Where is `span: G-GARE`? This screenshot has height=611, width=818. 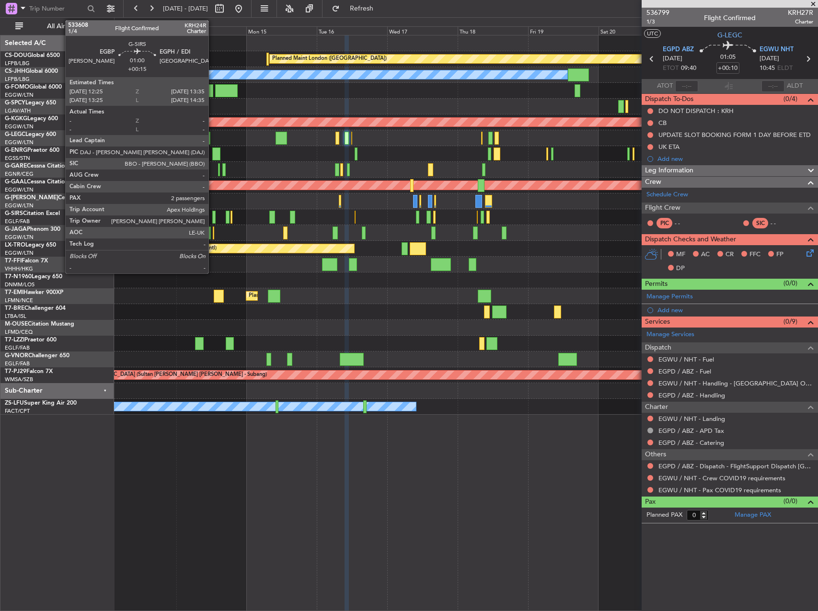
span: G-GARE is located at coordinates (16, 166).